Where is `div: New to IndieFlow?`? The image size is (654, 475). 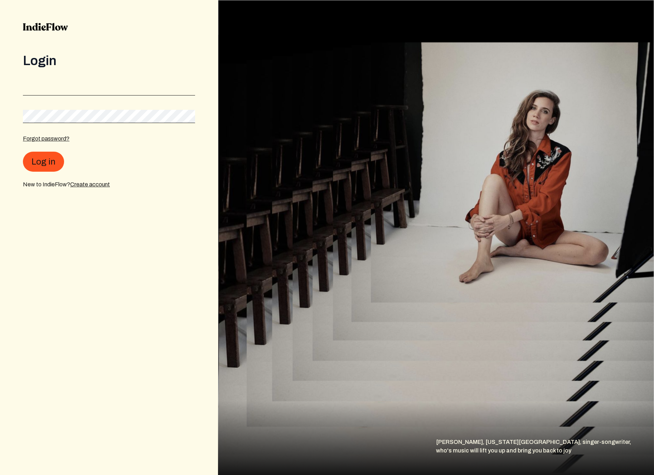
div: New to IndieFlow? is located at coordinates (109, 185).